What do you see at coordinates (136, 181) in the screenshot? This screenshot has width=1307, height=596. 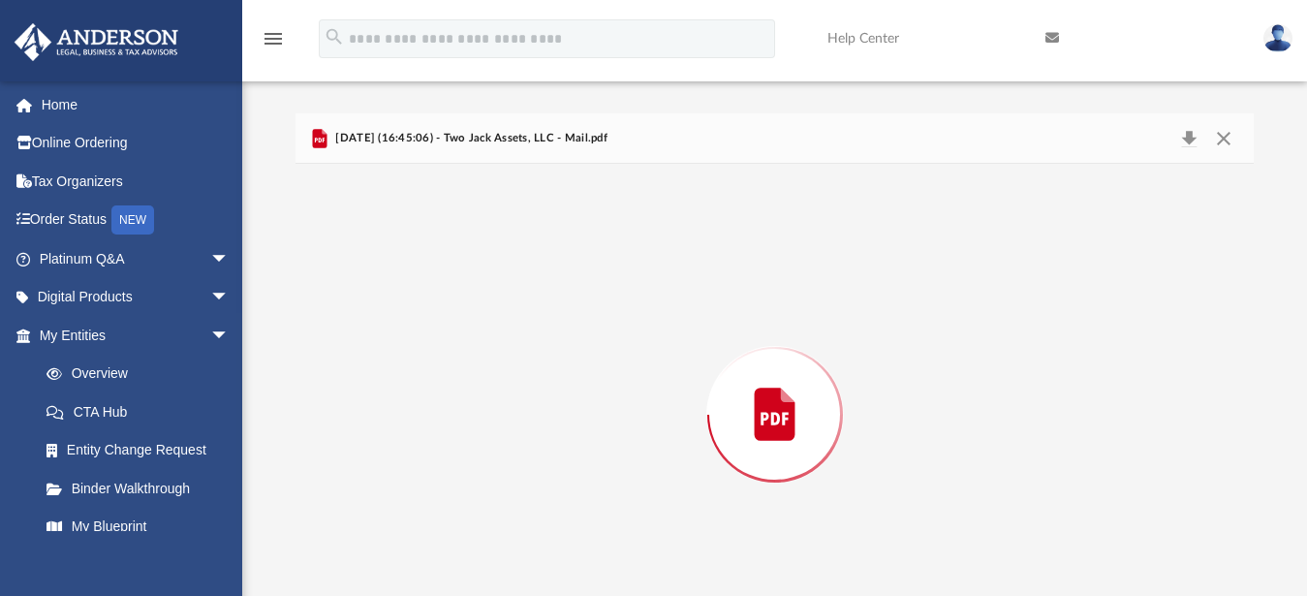 I see `a: Tax Organizers` at bounding box center [136, 181].